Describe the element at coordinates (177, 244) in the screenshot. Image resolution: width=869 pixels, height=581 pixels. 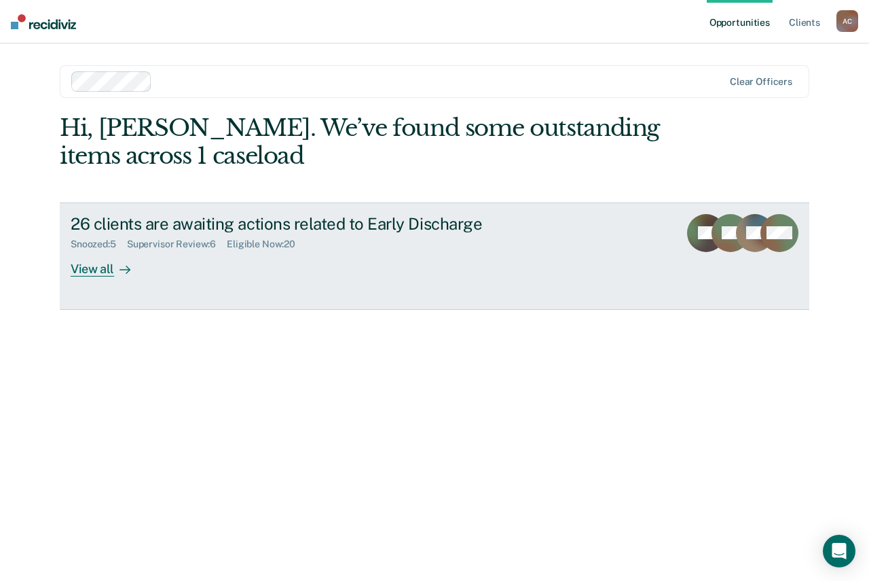
I see `div: Supervisor Review : 6` at that location.